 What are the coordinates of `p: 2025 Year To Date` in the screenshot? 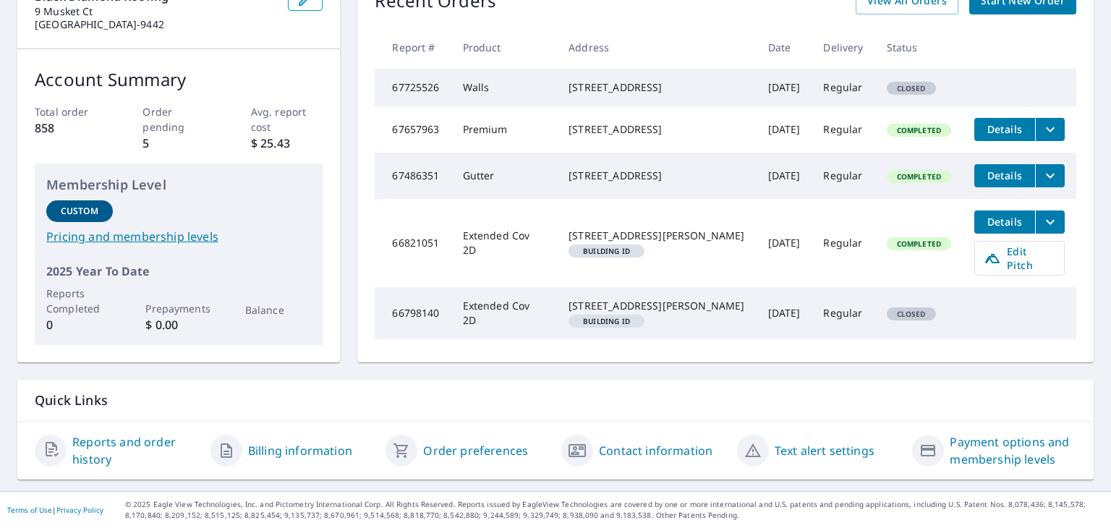 It's located at (179, 271).